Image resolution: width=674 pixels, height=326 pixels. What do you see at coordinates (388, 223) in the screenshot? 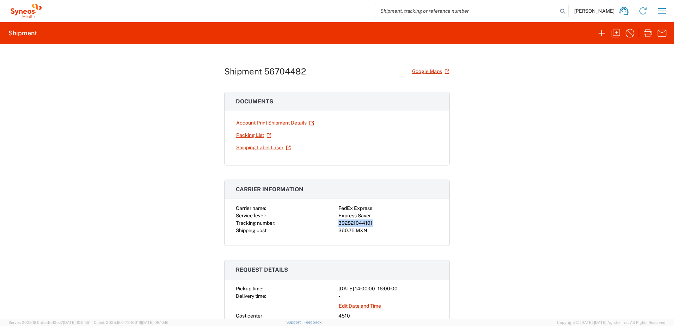
I see `div: 392821044101` at bounding box center [388, 223].